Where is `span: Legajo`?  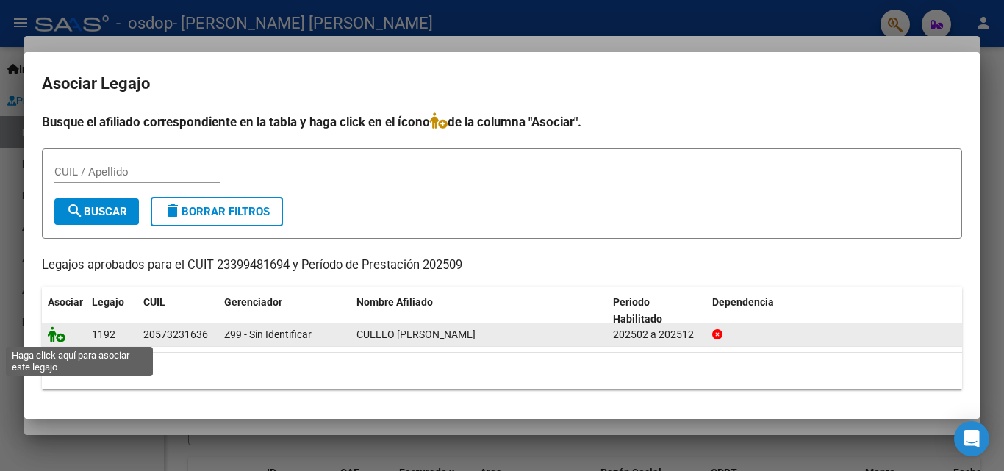 span: Legajo is located at coordinates (108, 302).